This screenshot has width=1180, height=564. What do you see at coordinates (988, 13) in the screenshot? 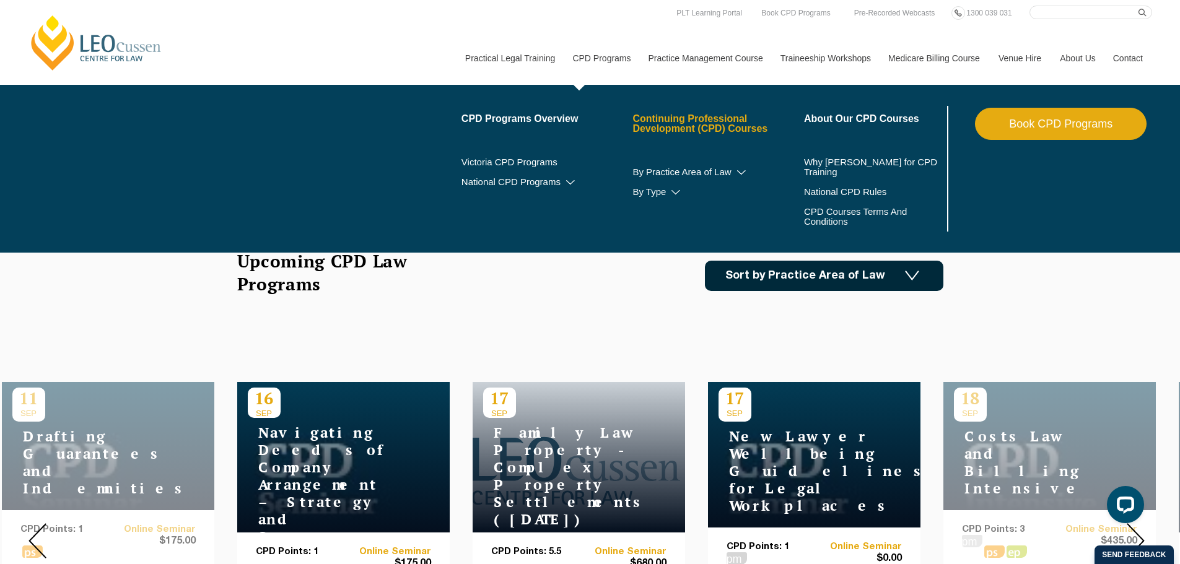
I see `a: 1300 039 031` at bounding box center [988, 13].